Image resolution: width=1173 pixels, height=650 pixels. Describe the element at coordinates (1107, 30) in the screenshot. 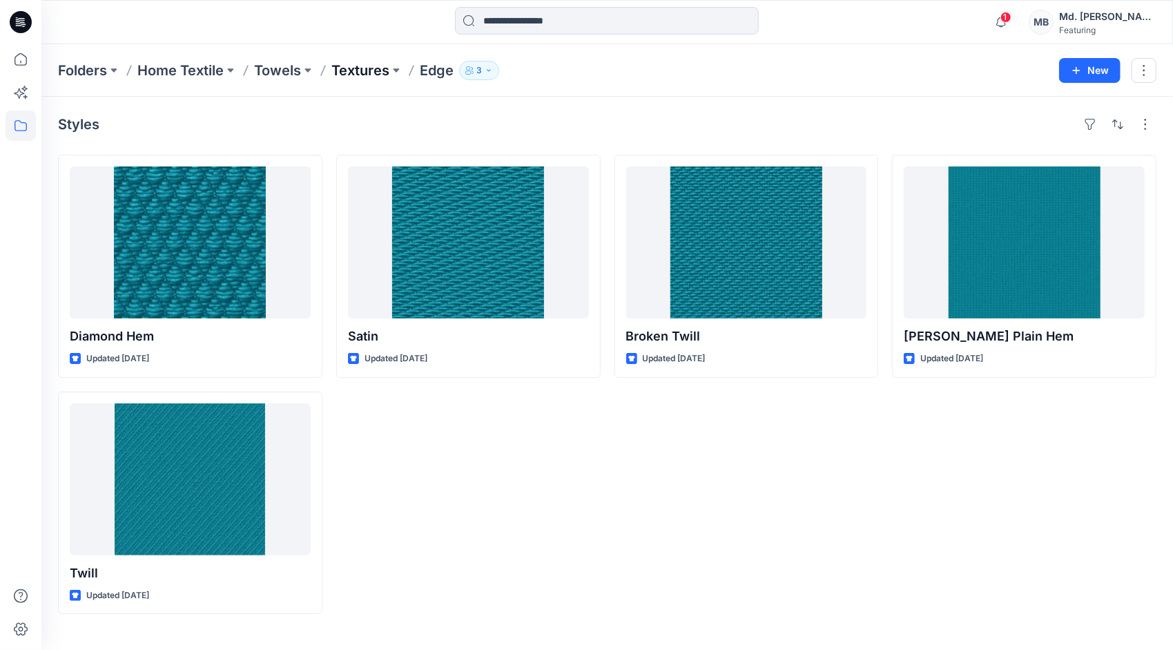

I see `div: Featuring` at that location.